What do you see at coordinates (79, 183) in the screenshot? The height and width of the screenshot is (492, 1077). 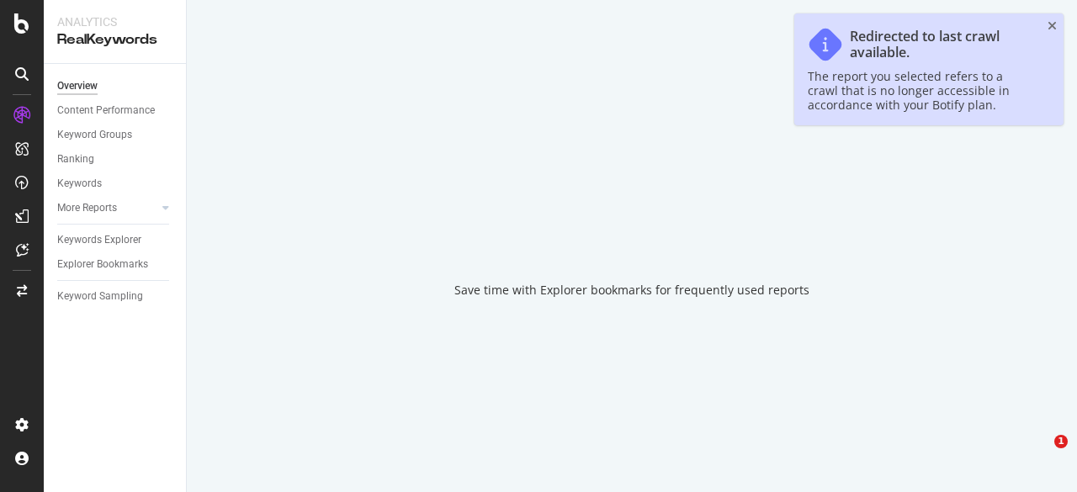 I see `div: Keywords` at bounding box center [79, 183].